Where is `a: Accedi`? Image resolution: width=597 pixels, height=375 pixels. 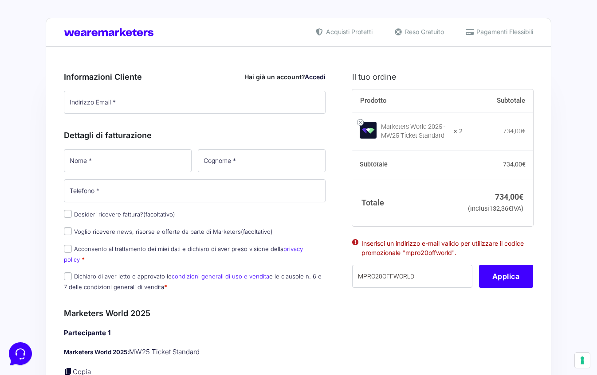 a: Accedi is located at coordinates (315, 77).